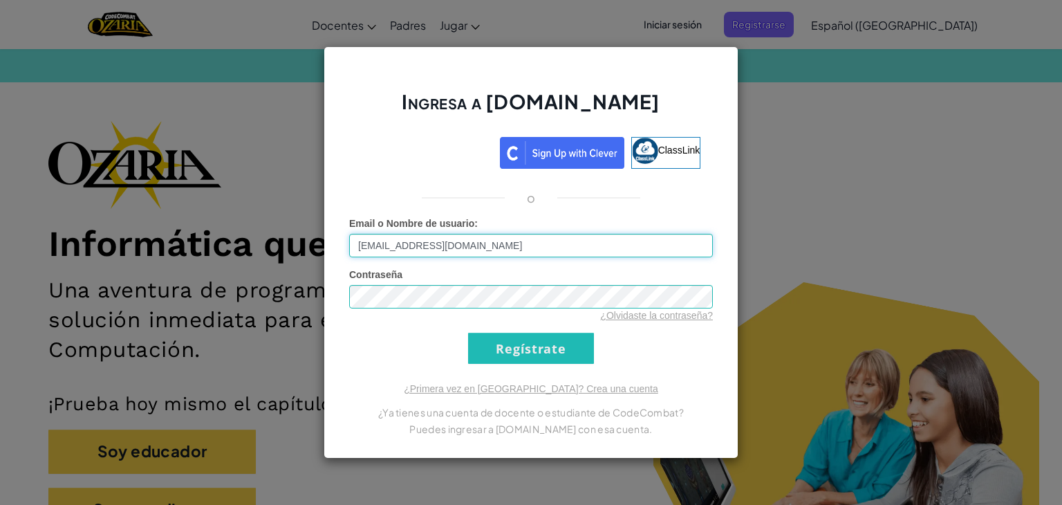 This screenshot has height=505, width=1062. What do you see at coordinates (656, 315) in the screenshot?
I see `a: ¿Olvidaste la contraseña?` at bounding box center [656, 315].